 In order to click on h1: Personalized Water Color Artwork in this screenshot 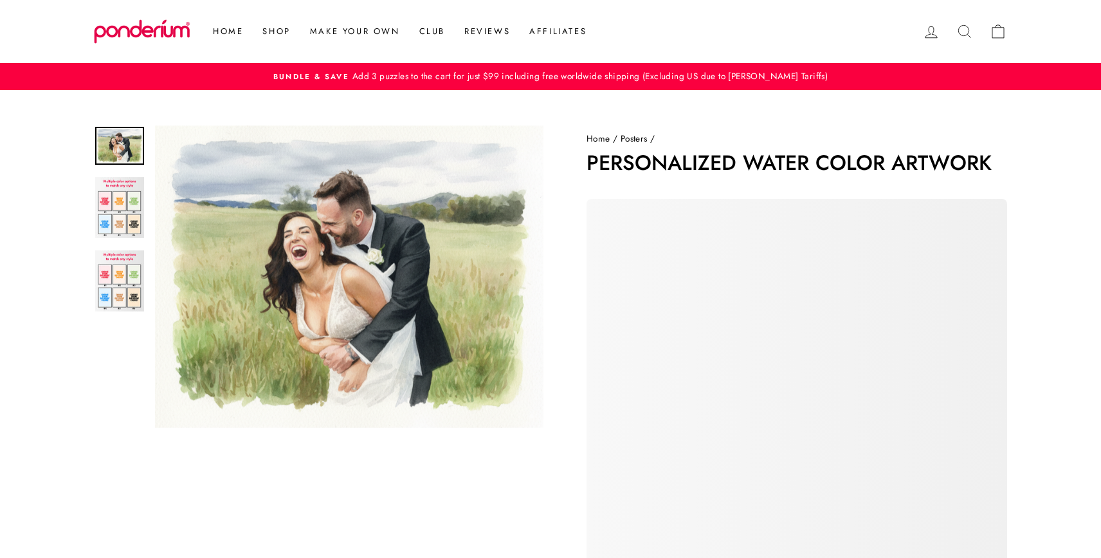, I will do `click(797, 163)`.